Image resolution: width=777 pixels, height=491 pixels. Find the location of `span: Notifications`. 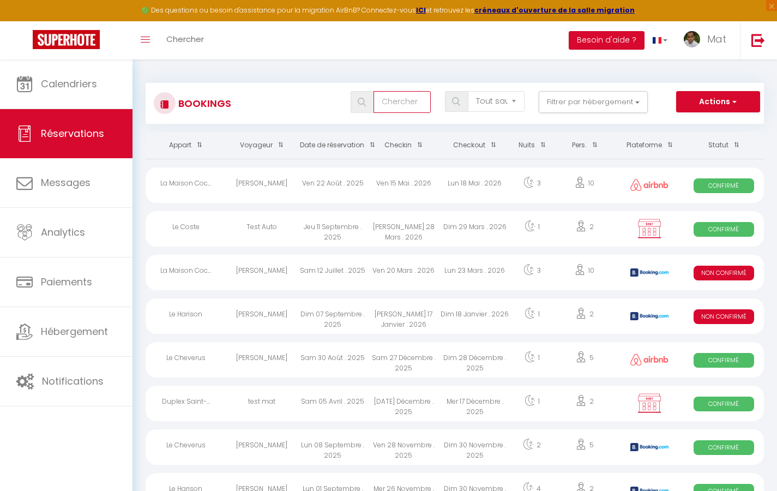

span: Notifications is located at coordinates (72, 380).